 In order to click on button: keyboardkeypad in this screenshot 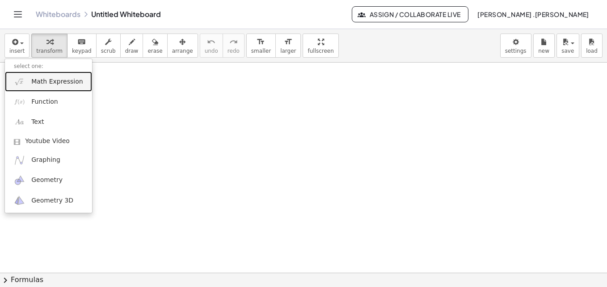, I will do `click(82, 46)`.